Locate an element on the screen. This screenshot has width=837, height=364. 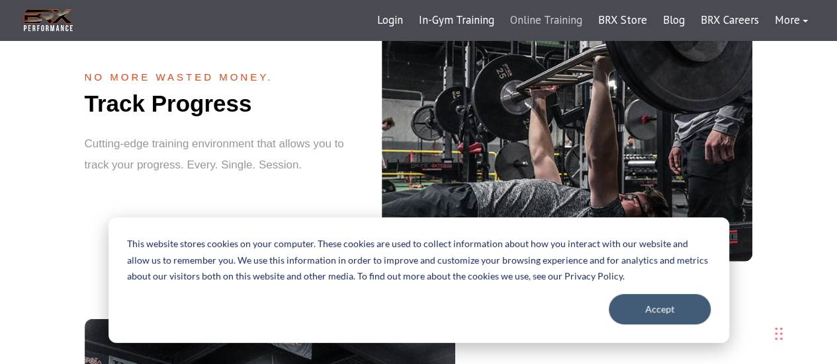
span: No more wasted money. is located at coordinates (220, 77).